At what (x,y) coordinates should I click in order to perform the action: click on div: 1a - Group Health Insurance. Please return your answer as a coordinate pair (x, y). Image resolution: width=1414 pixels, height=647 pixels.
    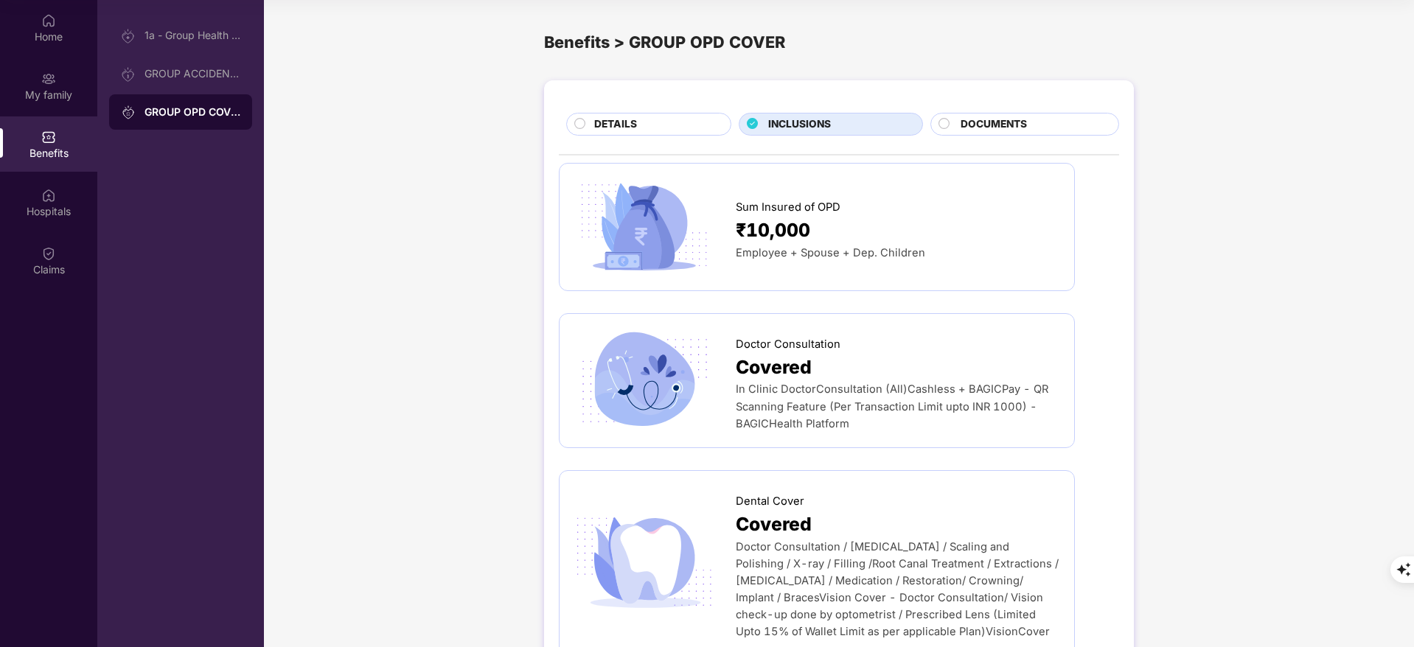
    Looking at the image, I should click on (192, 35).